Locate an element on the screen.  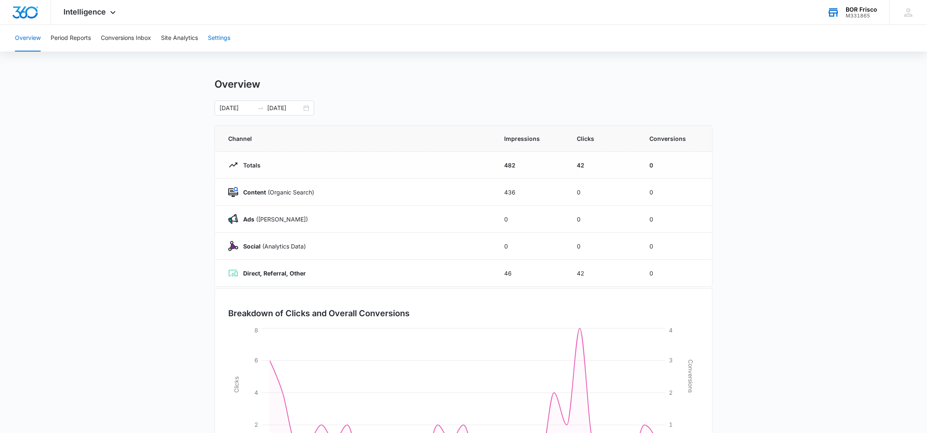
p: Totals is located at coordinates (249, 165).